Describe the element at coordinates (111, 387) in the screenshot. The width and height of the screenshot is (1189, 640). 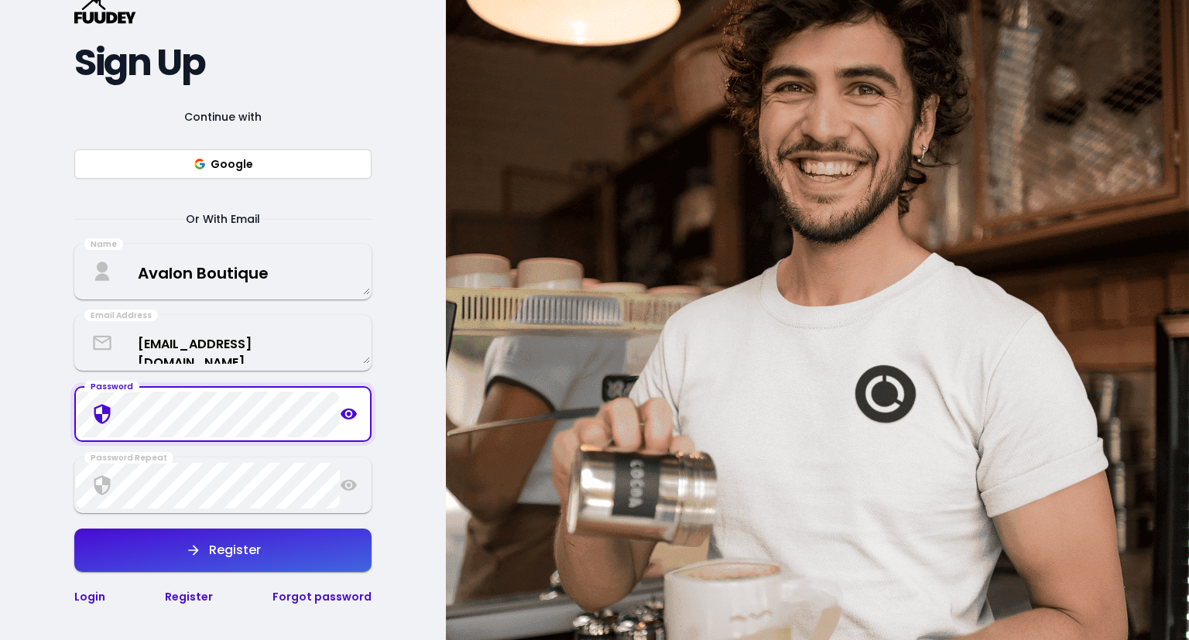
I see `div: Password` at that location.